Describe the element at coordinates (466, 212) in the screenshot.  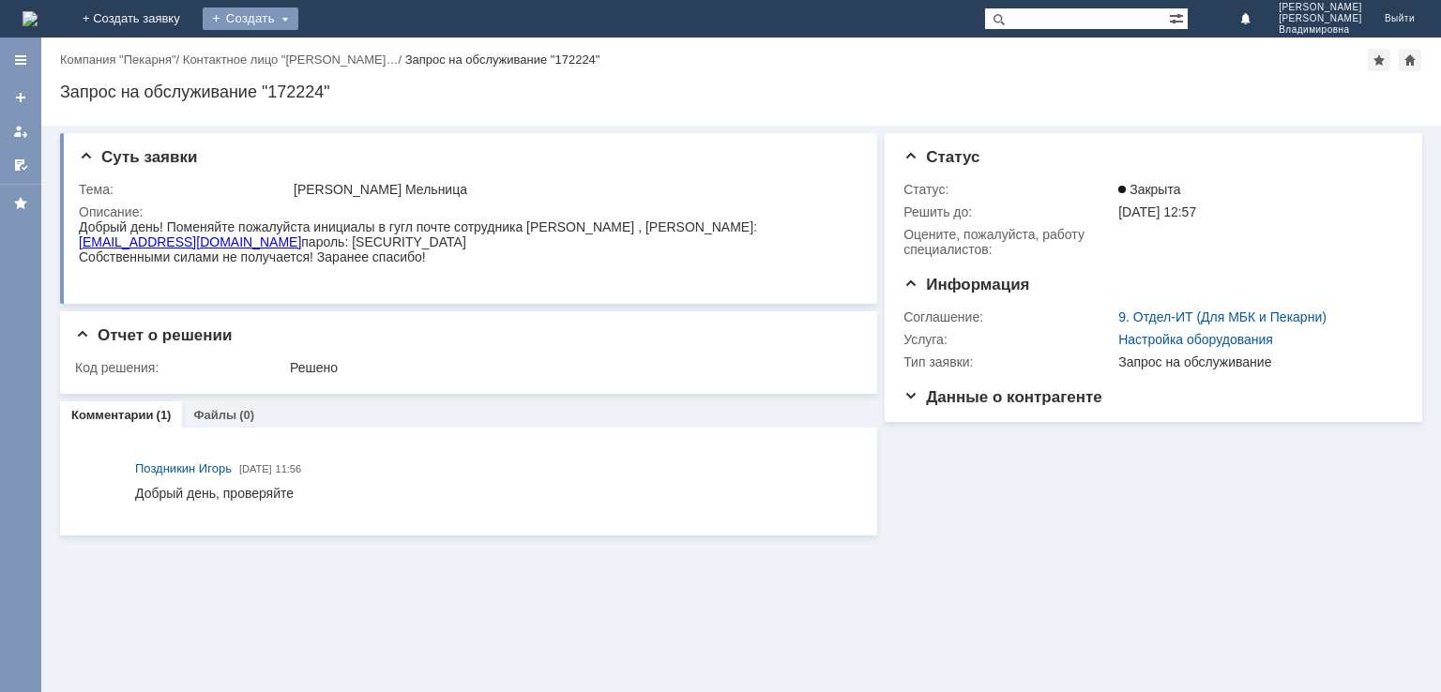
I see `div: Описание:` at that location.